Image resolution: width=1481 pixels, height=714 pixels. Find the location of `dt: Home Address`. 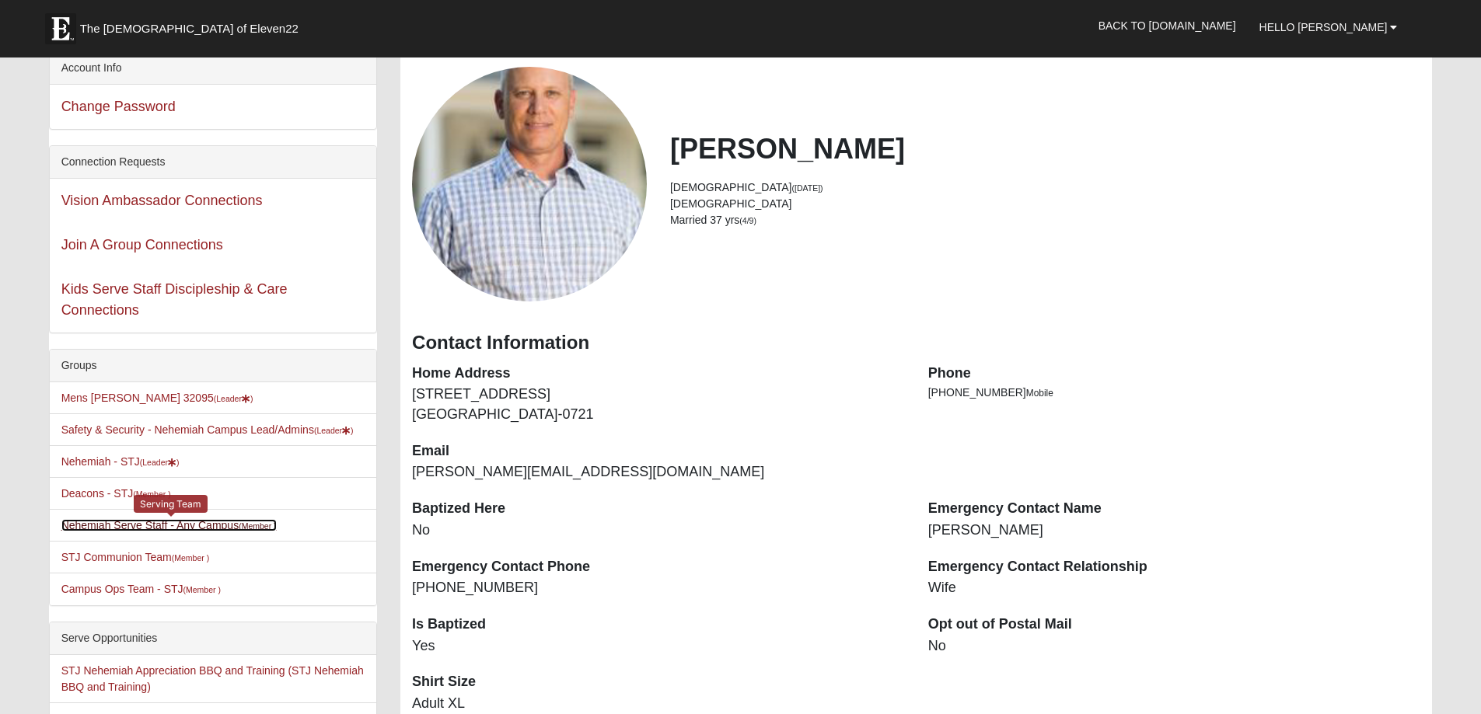

dt: Home Address is located at coordinates (658, 374).